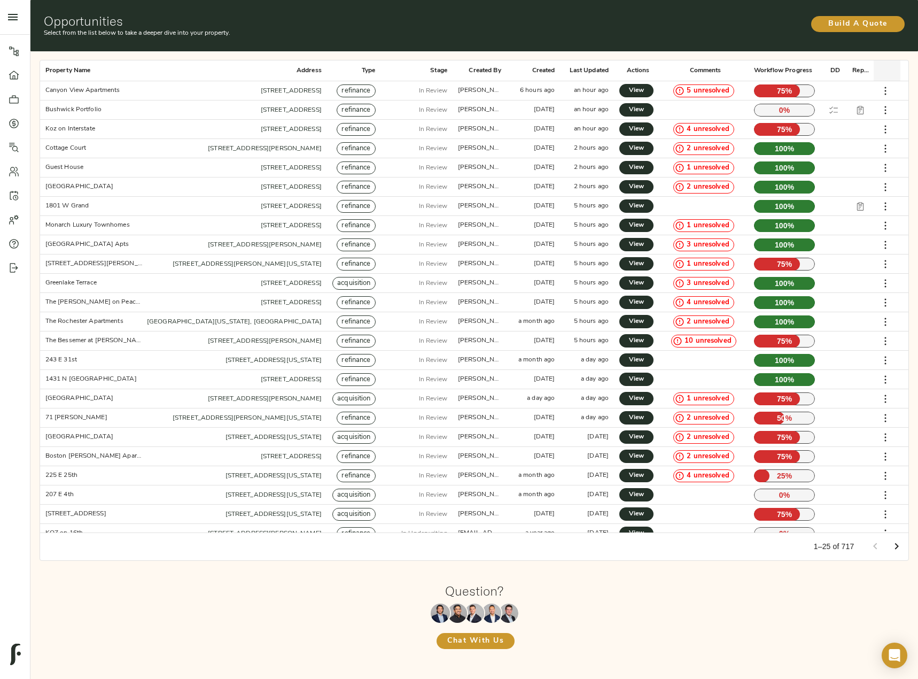  What do you see at coordinates (541, 398) in the screenshot?
I see `div: a day ago` at bounding box center [541, 398].